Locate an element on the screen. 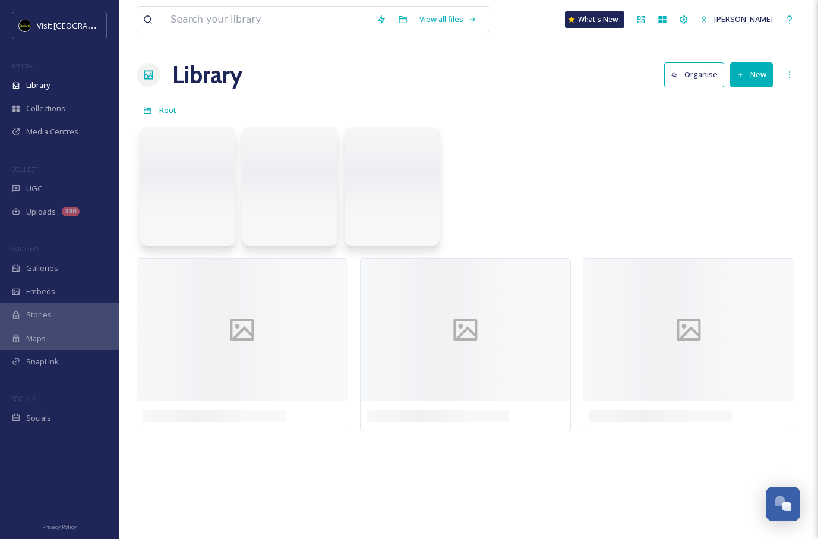  a: Library is located at coordinates (207, 75).